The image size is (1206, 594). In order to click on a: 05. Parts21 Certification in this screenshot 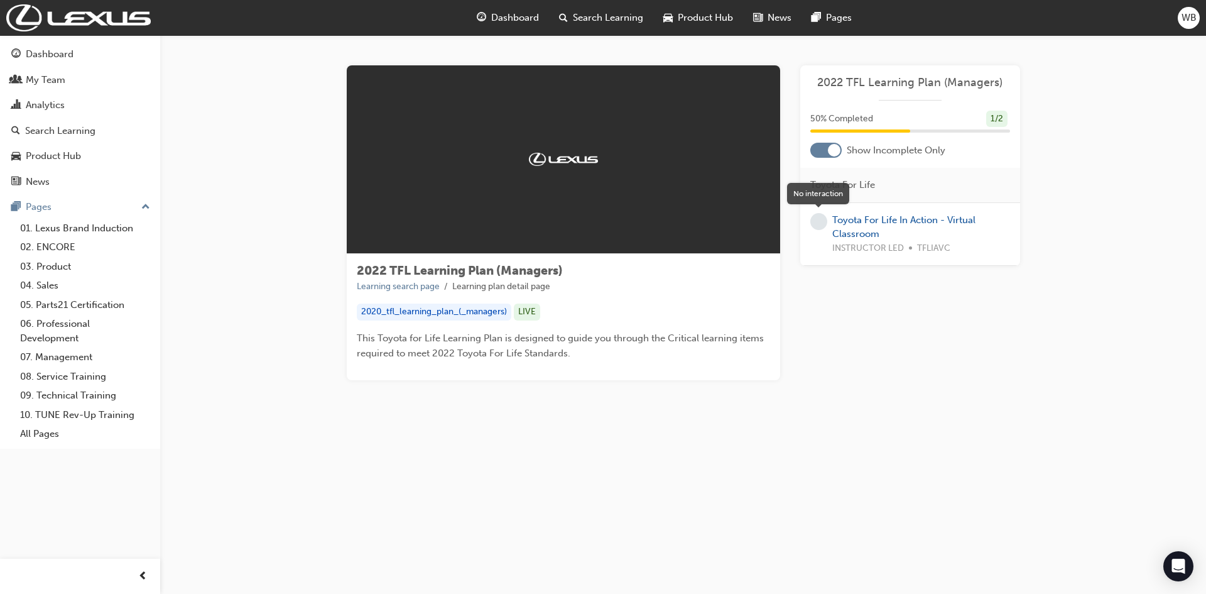, I will do `click(85, 305)`.